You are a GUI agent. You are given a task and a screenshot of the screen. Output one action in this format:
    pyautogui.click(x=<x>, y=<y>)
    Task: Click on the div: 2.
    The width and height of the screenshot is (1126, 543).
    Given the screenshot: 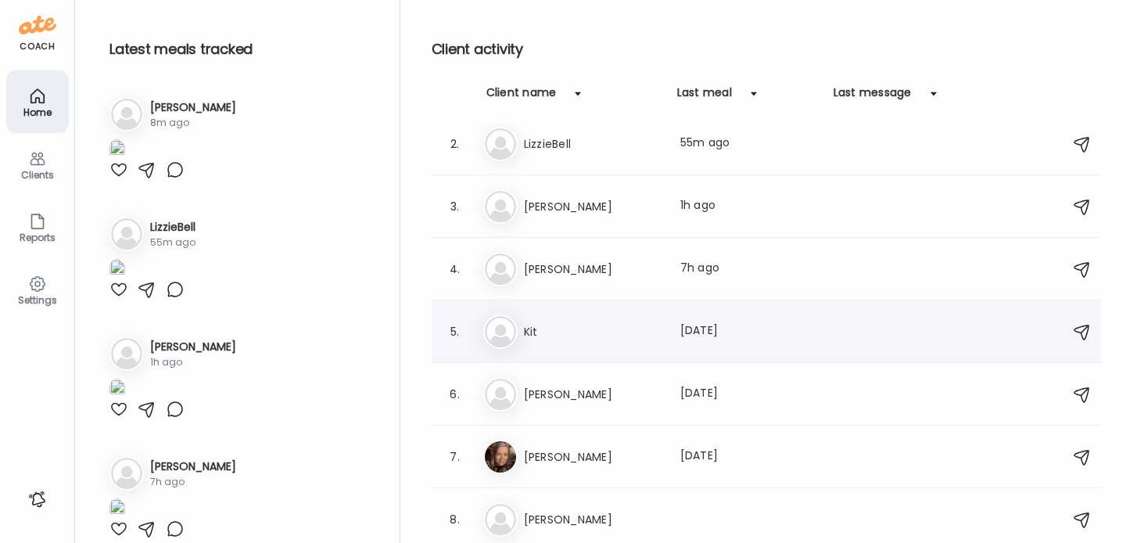 What is the action you would take?
    pyautogui.click(x=455, y=144)
    